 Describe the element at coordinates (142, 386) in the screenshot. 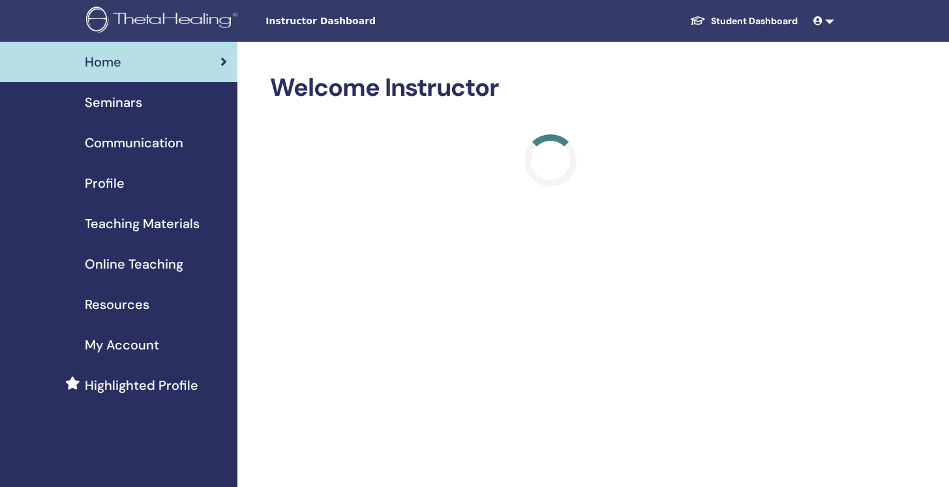

I see `span: Highlighted Profile` at that location.